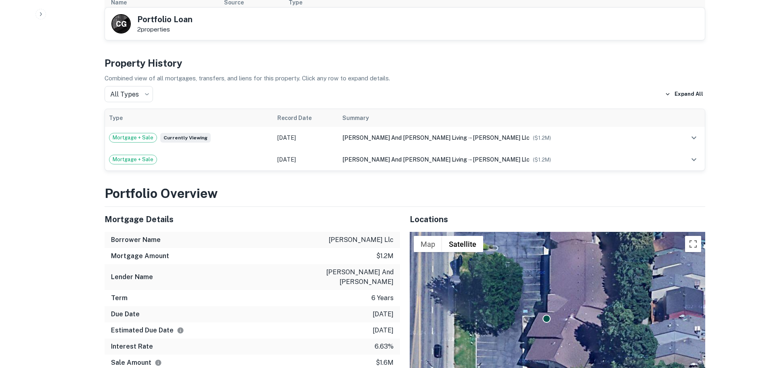 This screenshot has width=769, height=368. What do you see at coordinates (132, 346) in the screenshot?
I see `h6: Interest Rate` at bounding box center [132, 346].